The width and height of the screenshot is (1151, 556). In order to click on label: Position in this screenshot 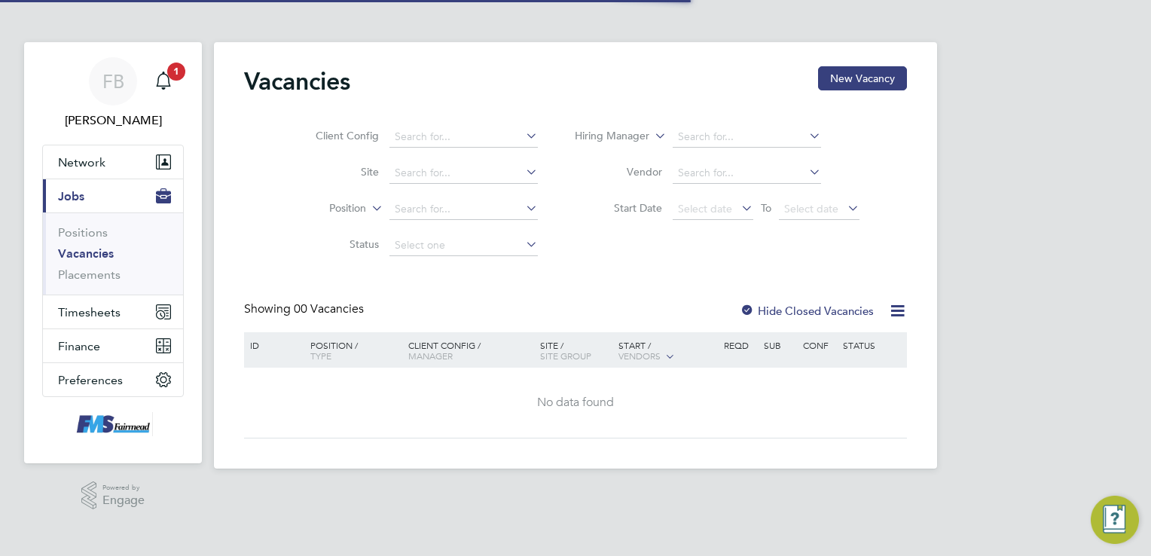, I will do `click(322, 209)`.